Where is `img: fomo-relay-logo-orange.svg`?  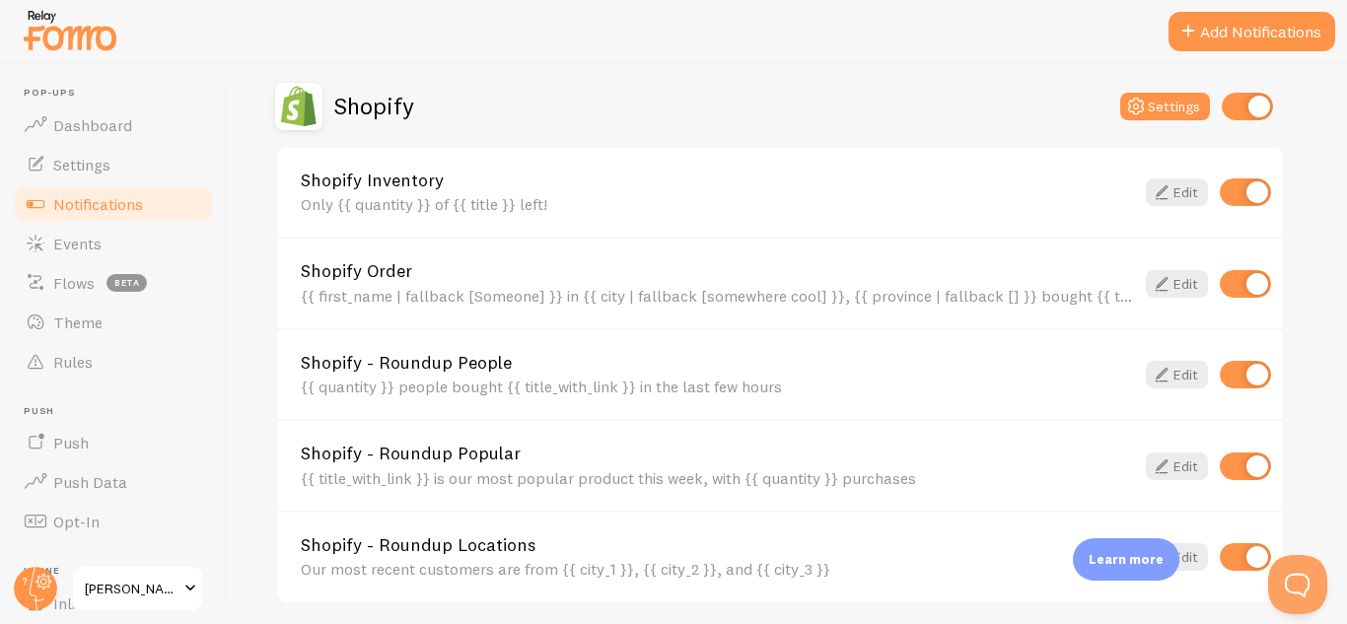 img: fomo-relay-logo-orange.svg is located at coordinates (70, 30).